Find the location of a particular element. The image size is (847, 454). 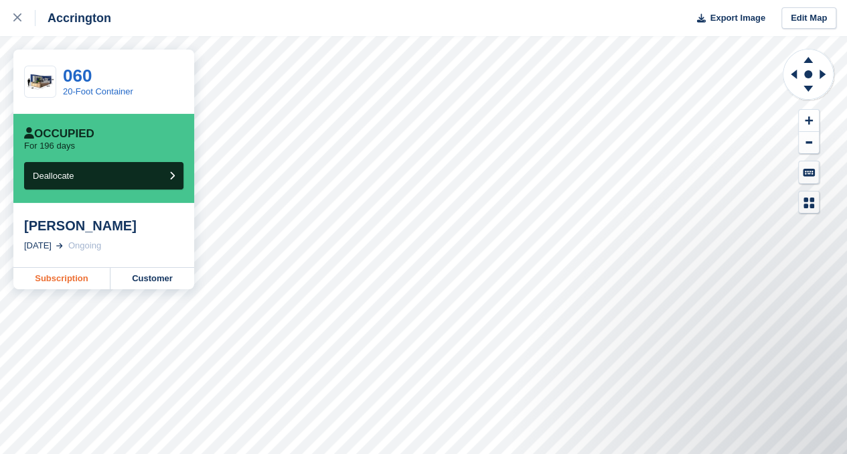

button: Zoom Out is located at coordinates (809, 143).